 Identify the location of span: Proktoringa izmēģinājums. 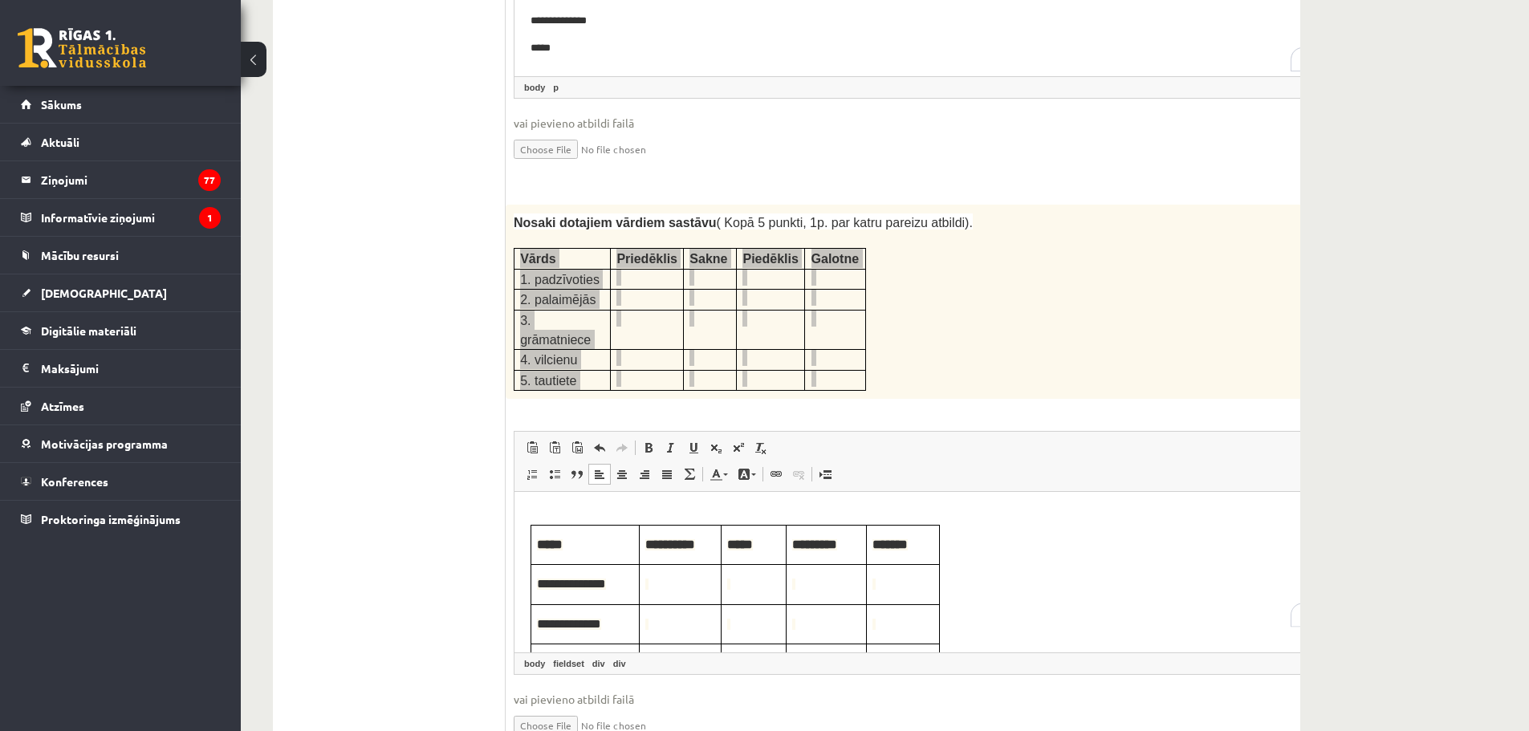
(111, 519).